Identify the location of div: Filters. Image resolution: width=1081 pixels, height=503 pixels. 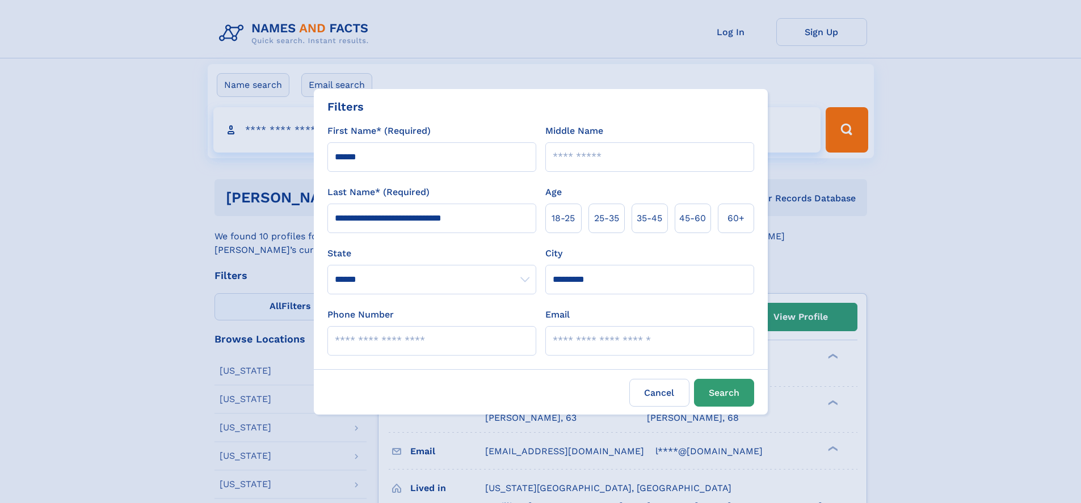
(346, 107).